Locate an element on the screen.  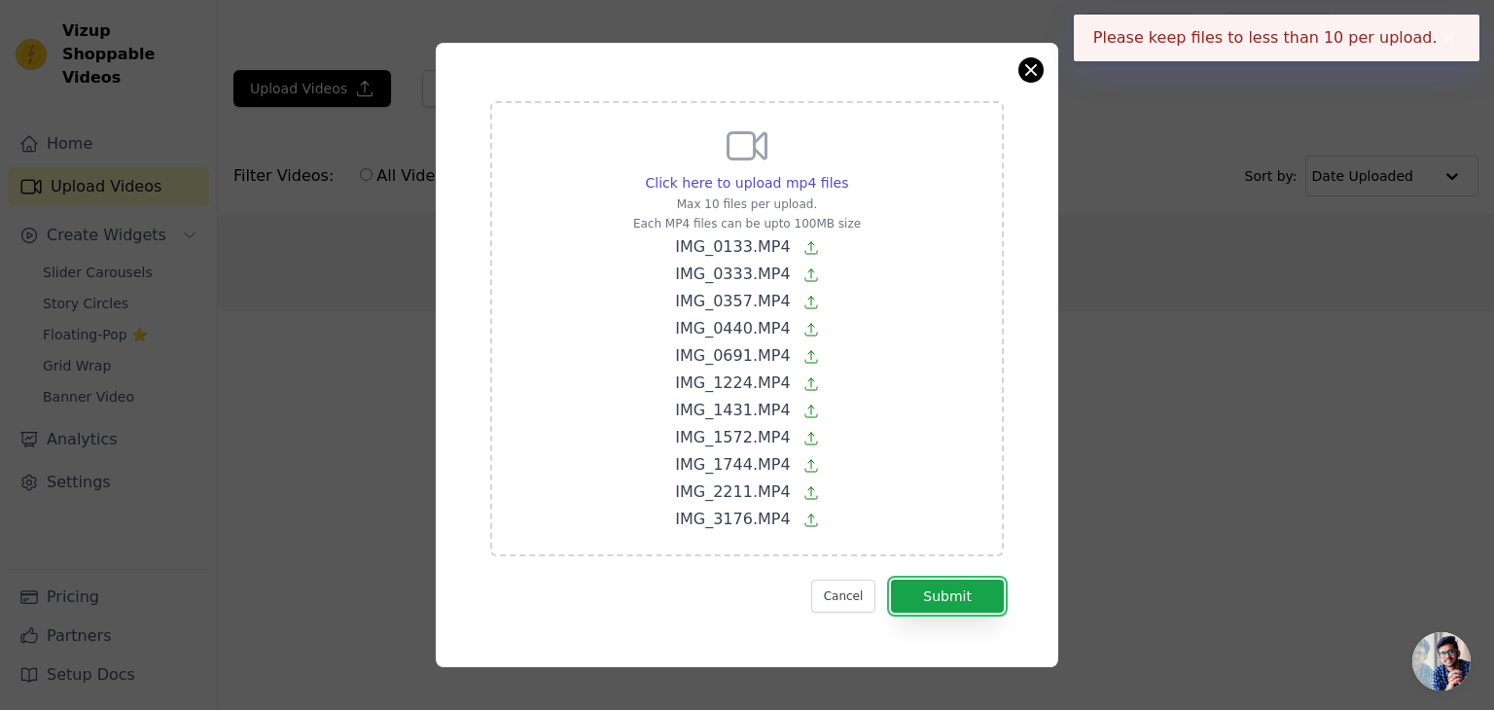
span: IMG_0333.MP4 is located at coordinates (732, 273).